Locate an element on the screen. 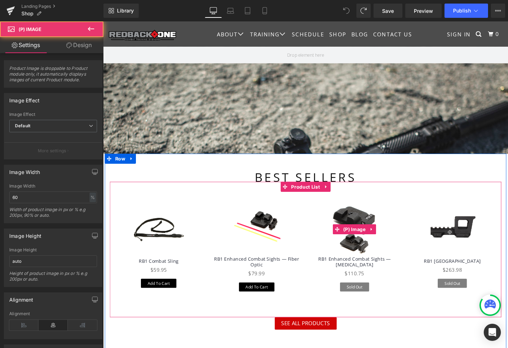 This screenshot has width=508, height=348. a: Design is located at coordinates (79, 45).